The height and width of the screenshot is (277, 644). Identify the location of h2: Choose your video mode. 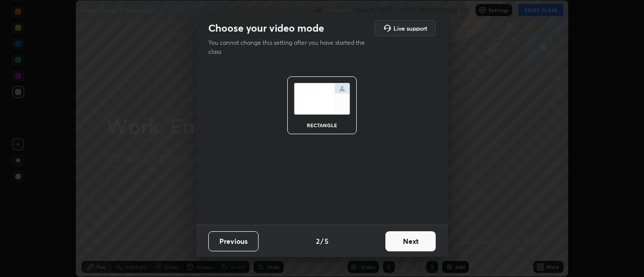
(266, 28).